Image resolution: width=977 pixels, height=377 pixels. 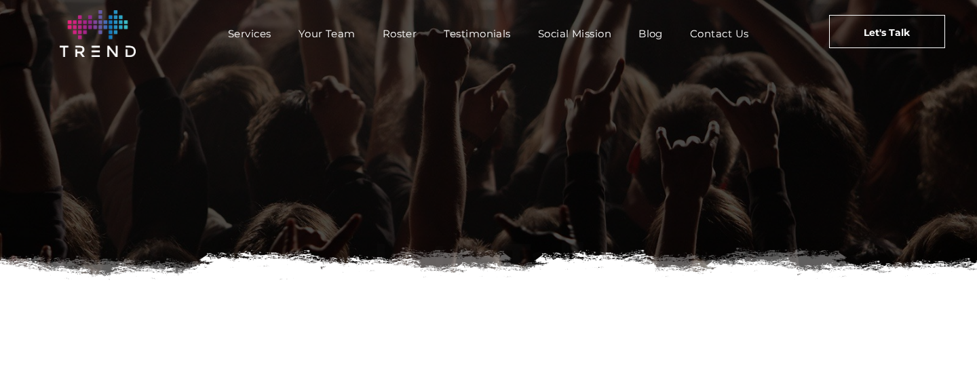 I want to click on a: Your Team, so click(x=327, y=33).